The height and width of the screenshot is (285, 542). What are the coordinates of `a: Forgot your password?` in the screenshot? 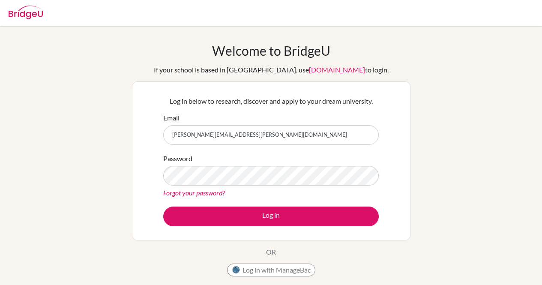 It's located at (194, 192).